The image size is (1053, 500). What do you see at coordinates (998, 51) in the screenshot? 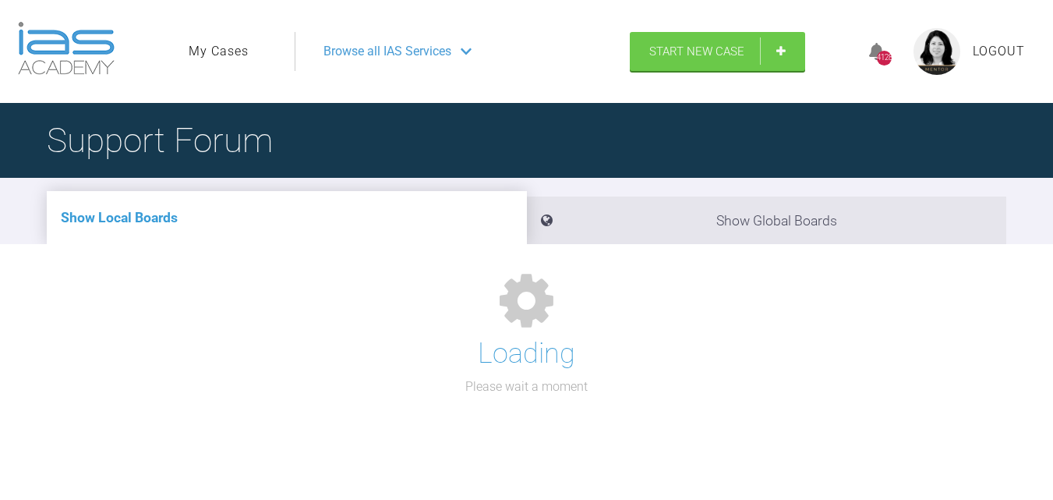
I see `span: Logout` at bounding box center [998, 51].